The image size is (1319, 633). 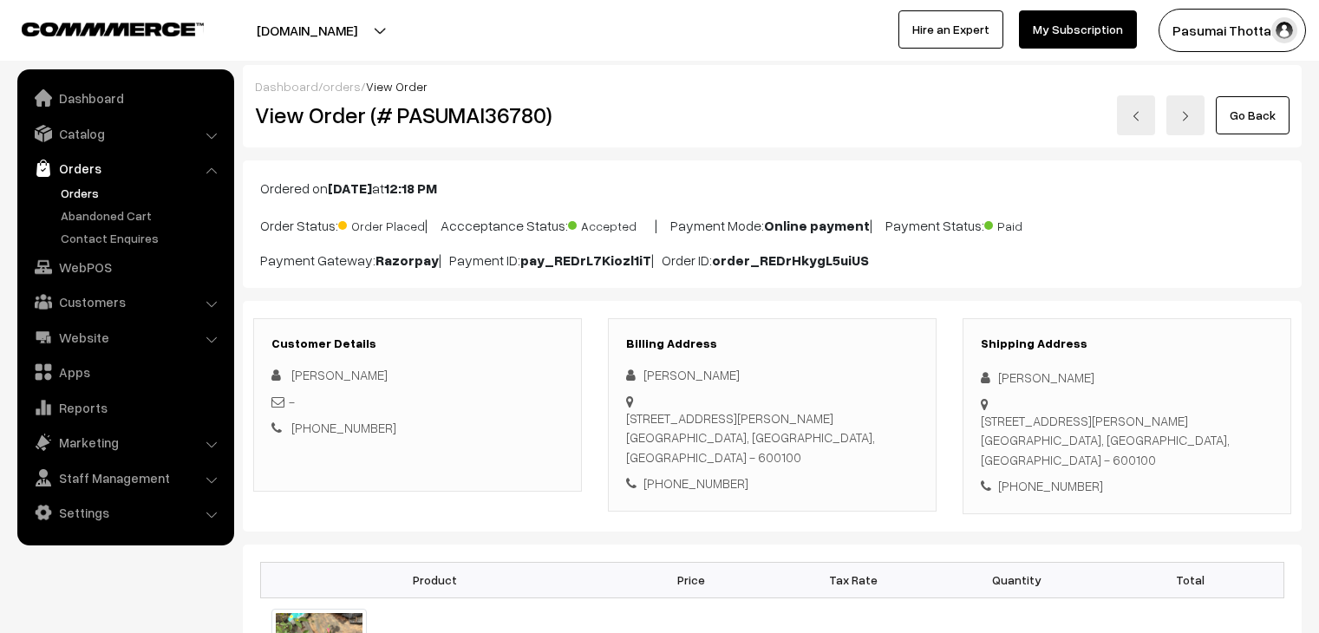 I want to click on a: Website, so click(x=125, y=337).